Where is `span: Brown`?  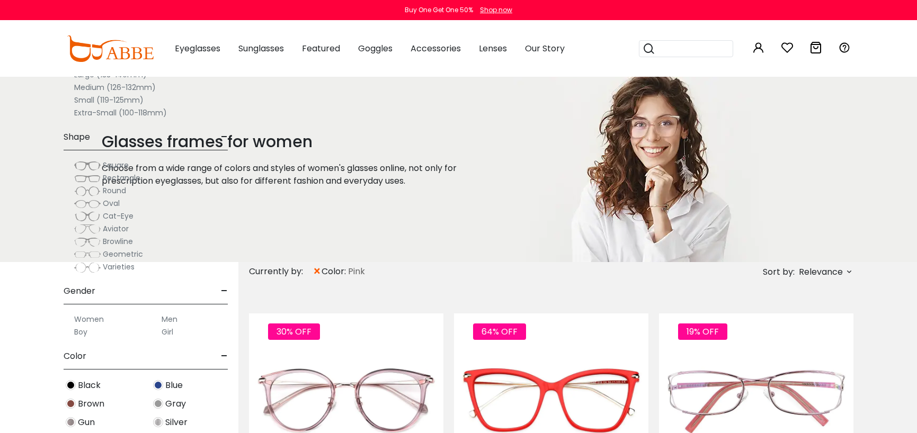
span: Brown is located at coordinates (91, 404).